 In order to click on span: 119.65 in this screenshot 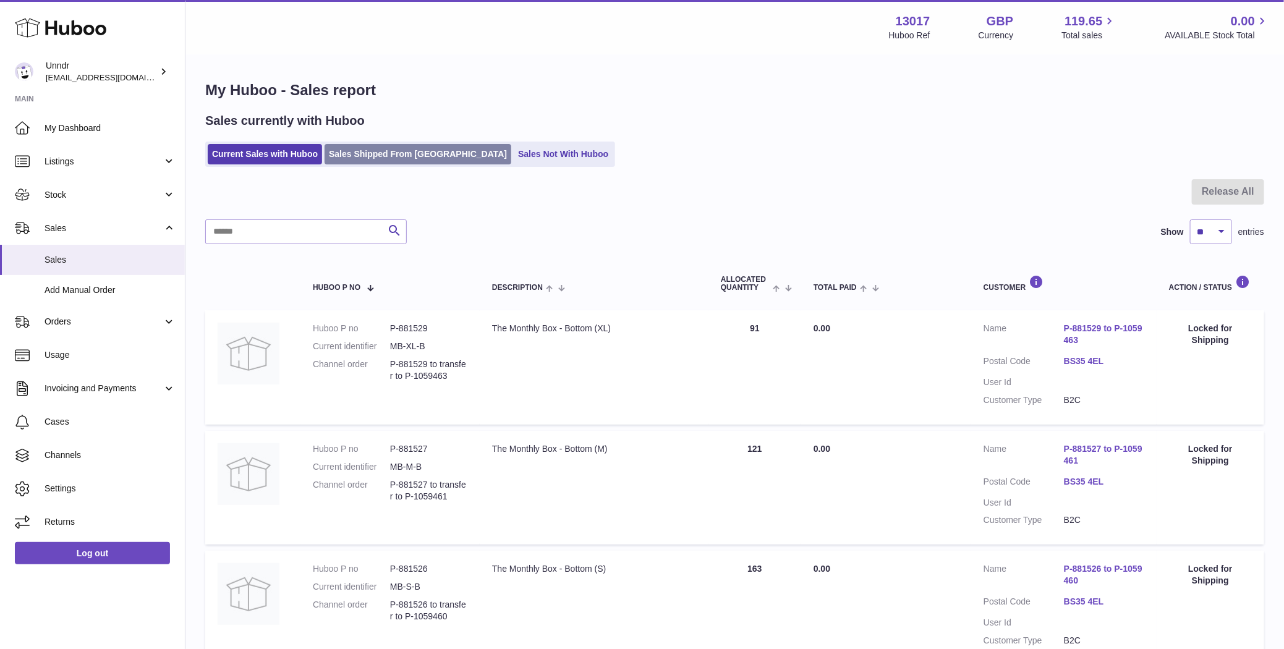, I will do `click(1083, 21)`.